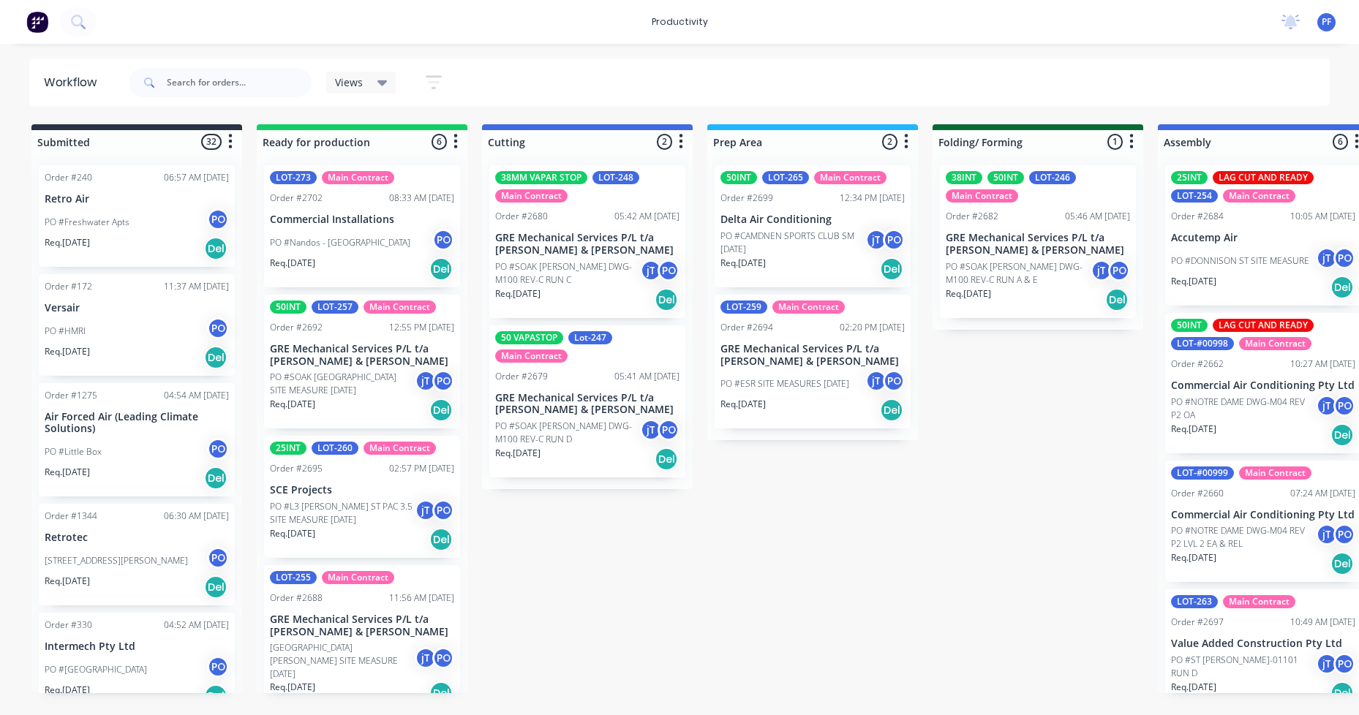  What do you see at coordinates (1194, 602) in the screenshot?
I see `div: LOT-263` at bounding box center [1194, 602].